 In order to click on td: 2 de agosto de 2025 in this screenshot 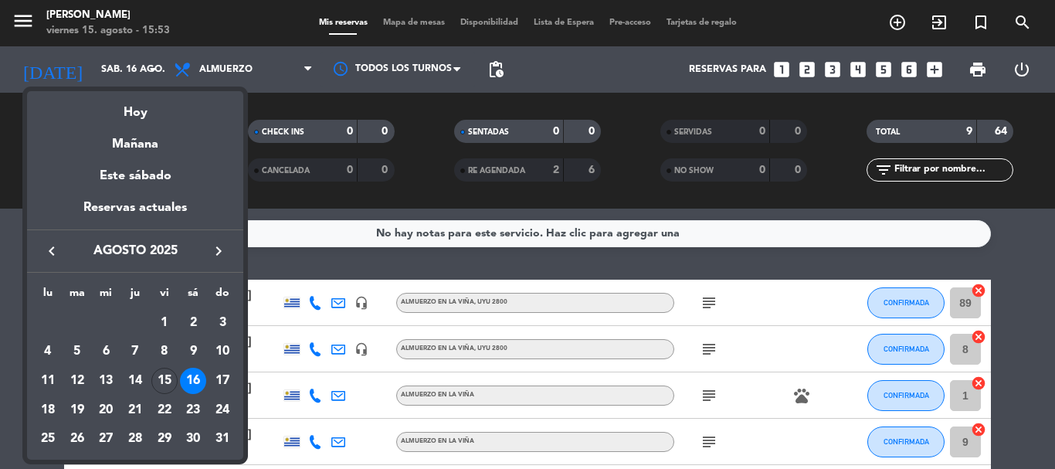, I will do `click(194, 323)`.